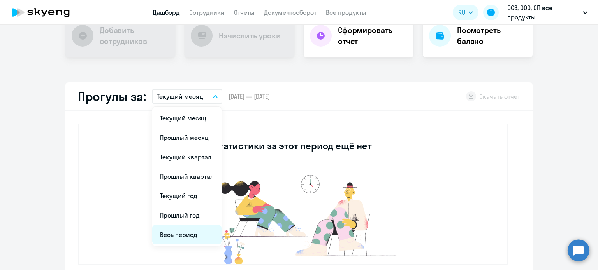  I want to click on a: Дашборд, so click(166, 12).